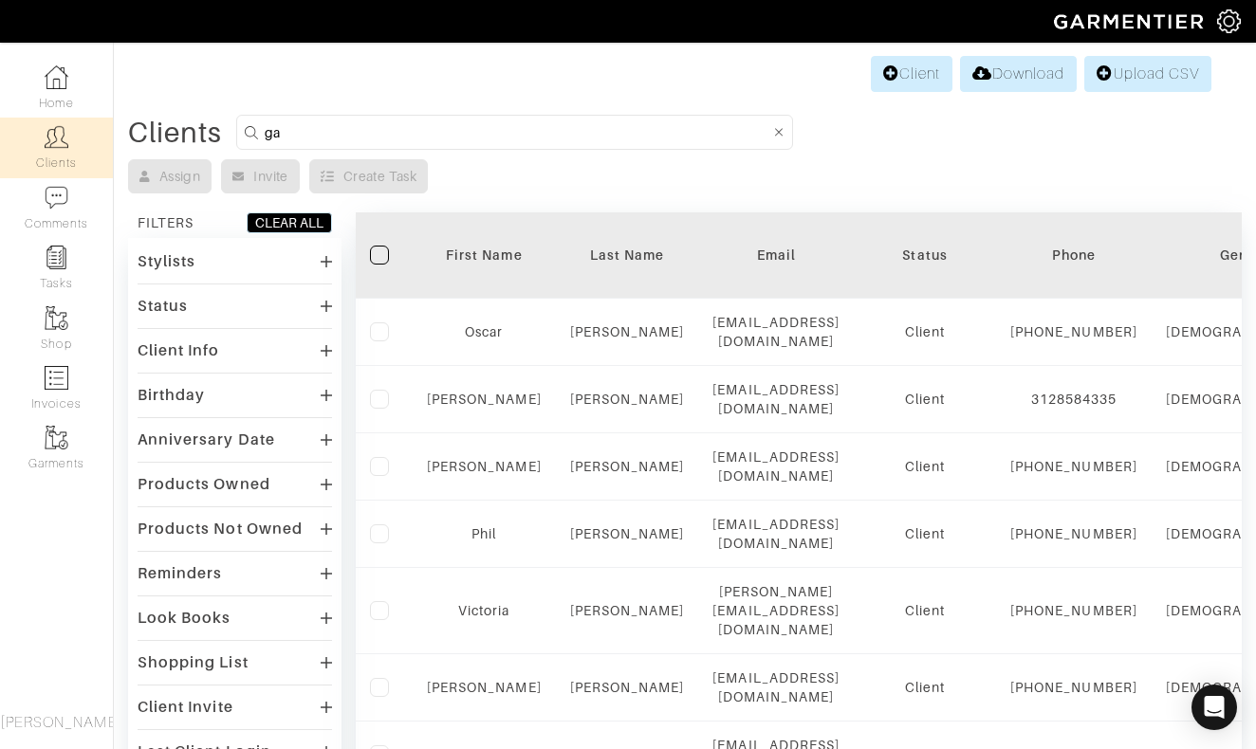  What do you see at coordinates (175, 133) in the screenshot?
I see `div: Clients` at bounding box center [175, 133].